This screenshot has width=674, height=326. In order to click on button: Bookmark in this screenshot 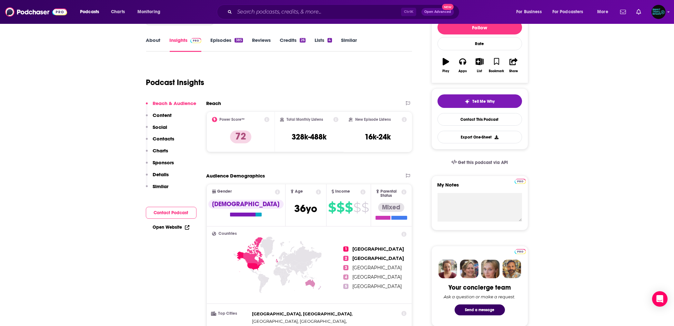, I will do `click(496, 65)`.